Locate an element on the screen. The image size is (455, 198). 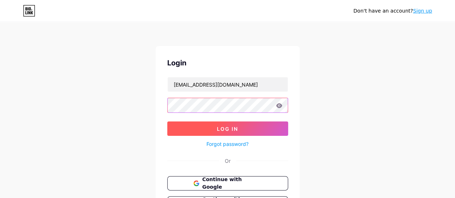
a: Continue with Google is located at coordinates (228, 183).